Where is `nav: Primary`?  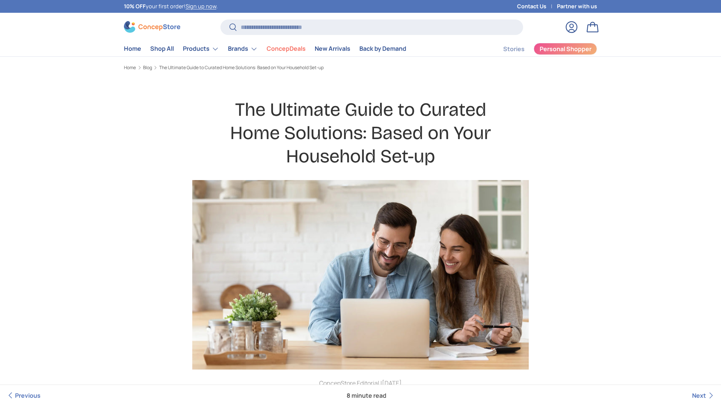
nav: Primary is located at coordinates (265, 49).